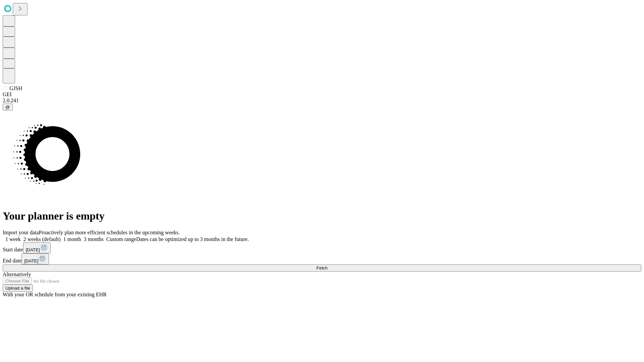 Image resolution: width=644 pixels, height=362 pixels. Describe the element at coordinates (321, 268) in the screenshot. I see `span: Fetch` at that location.